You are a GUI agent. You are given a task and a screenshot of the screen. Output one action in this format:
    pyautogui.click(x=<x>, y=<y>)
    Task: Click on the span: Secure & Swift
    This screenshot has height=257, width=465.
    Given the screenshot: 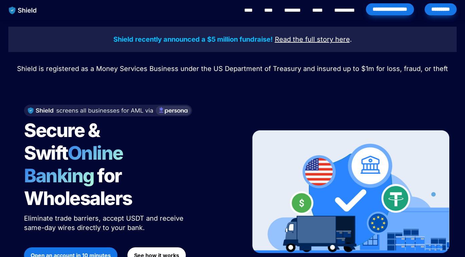 What is the action you would take?
    pyautogui.click(x=63, y=142)
    